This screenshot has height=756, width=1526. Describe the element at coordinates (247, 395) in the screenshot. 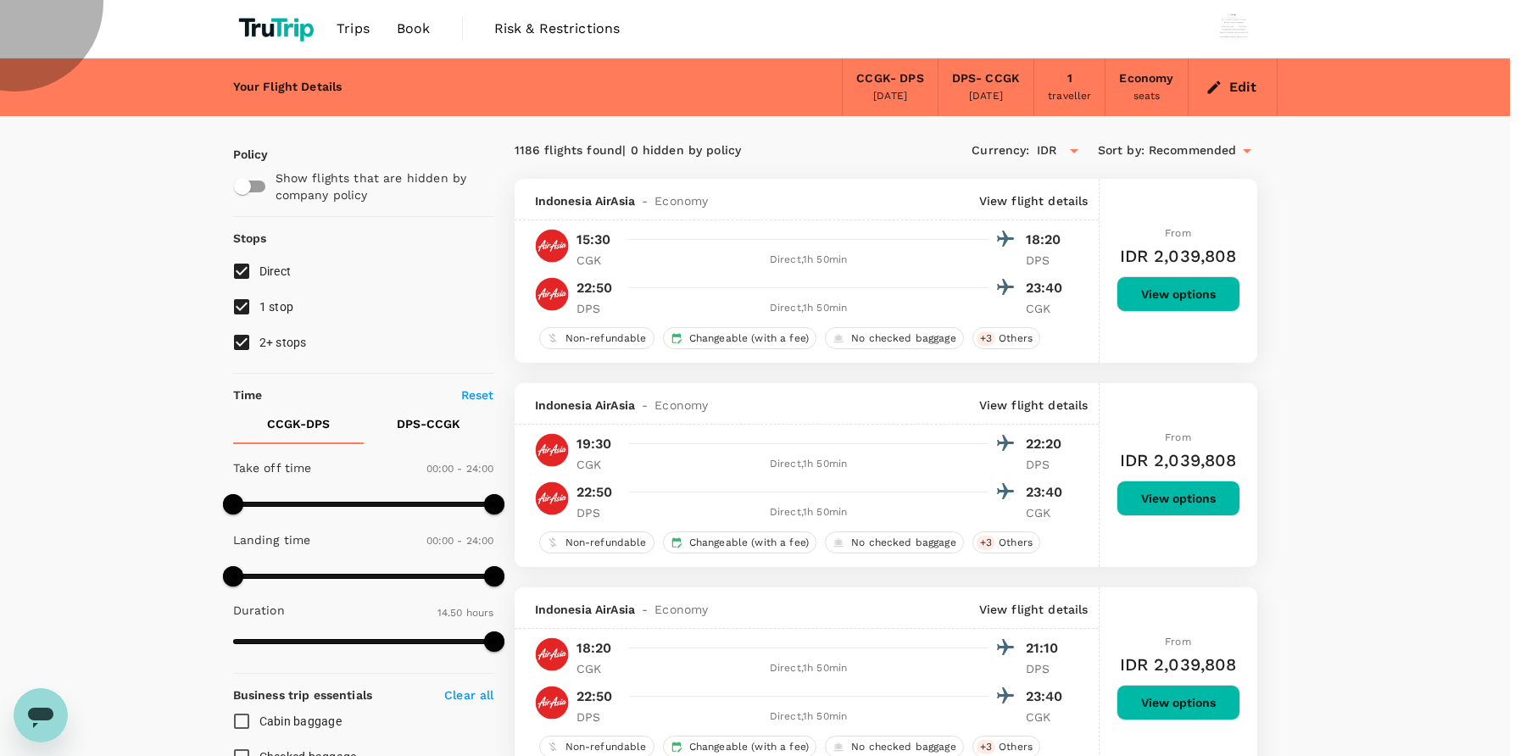

I see `p: Time` at that location.